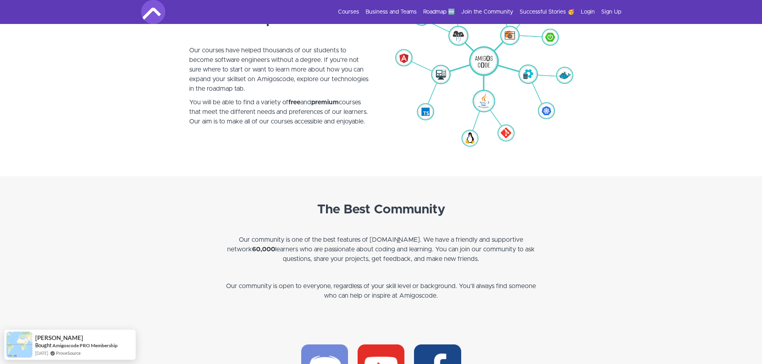 Image resolution: width=762 pixels, height=364 pixels. I want to click on strong: 60,000, so click(264, 250).